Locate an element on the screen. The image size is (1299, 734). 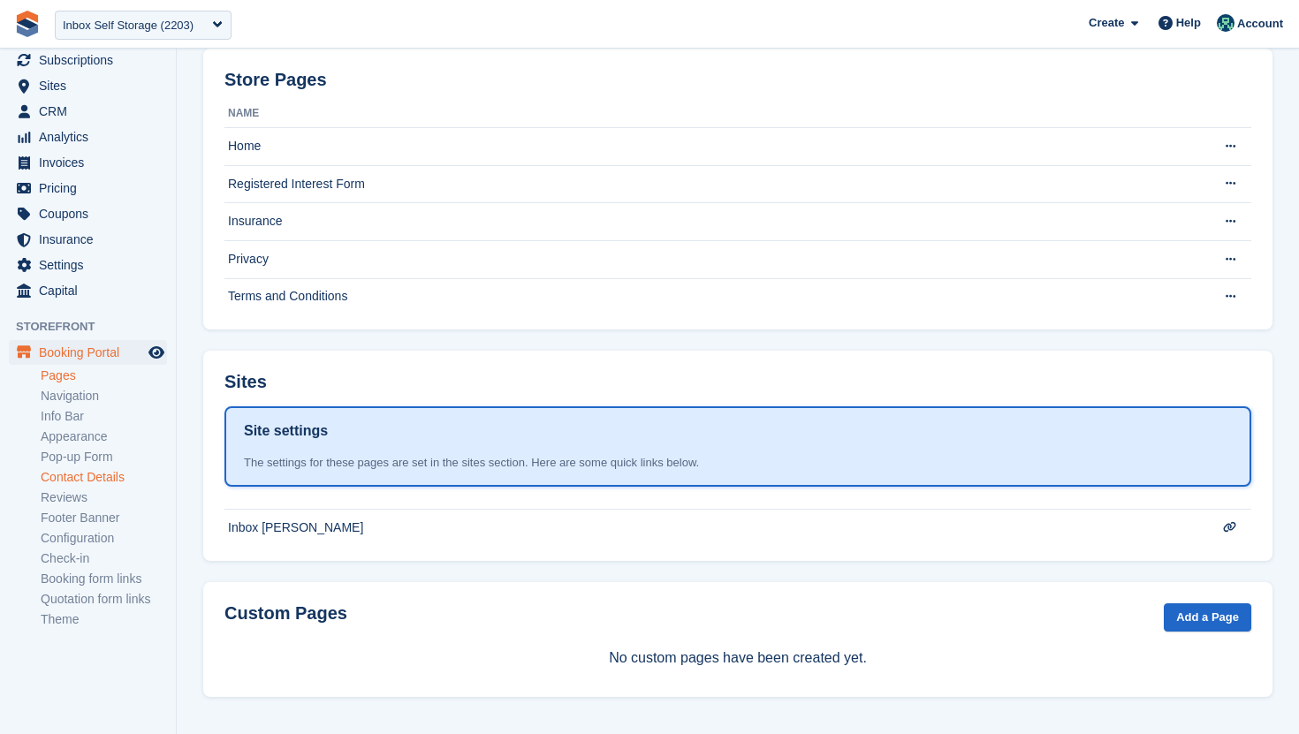
span: Storefront is located at coordinates (95, 327).